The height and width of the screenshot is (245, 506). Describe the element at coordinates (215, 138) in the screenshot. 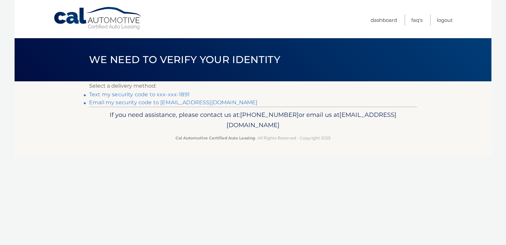

I see `strong: Cal Automotive Certified Auto Leasing` at that location.